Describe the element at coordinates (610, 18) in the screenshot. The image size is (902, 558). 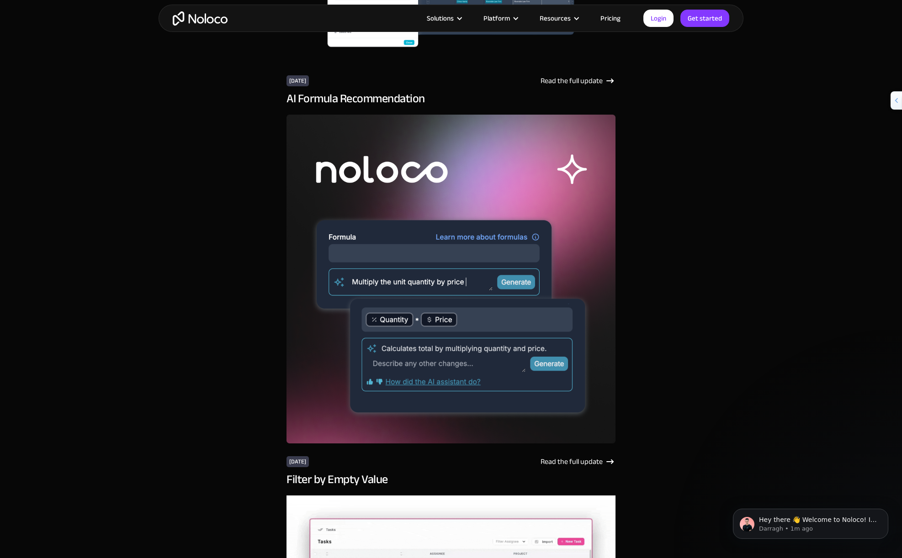
I see `a: Pricing` at that location.